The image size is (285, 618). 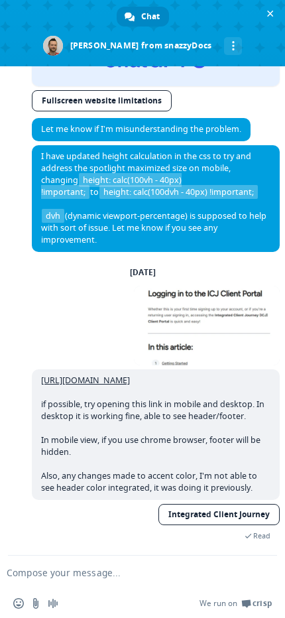 I want to click on span: Read, so click(x=262, y=536).